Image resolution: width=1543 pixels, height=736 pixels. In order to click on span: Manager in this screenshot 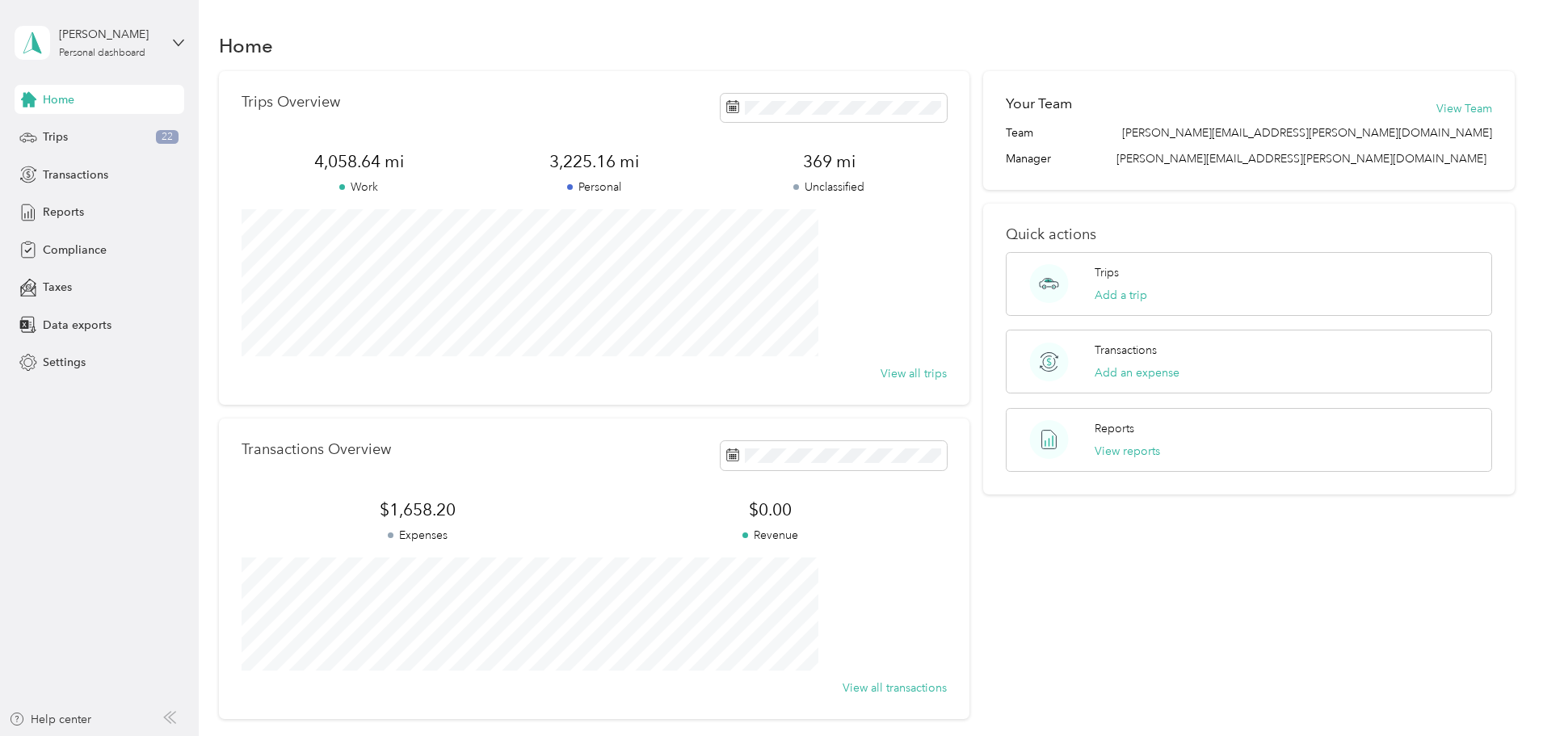, I will do `click(1029, 158)`.